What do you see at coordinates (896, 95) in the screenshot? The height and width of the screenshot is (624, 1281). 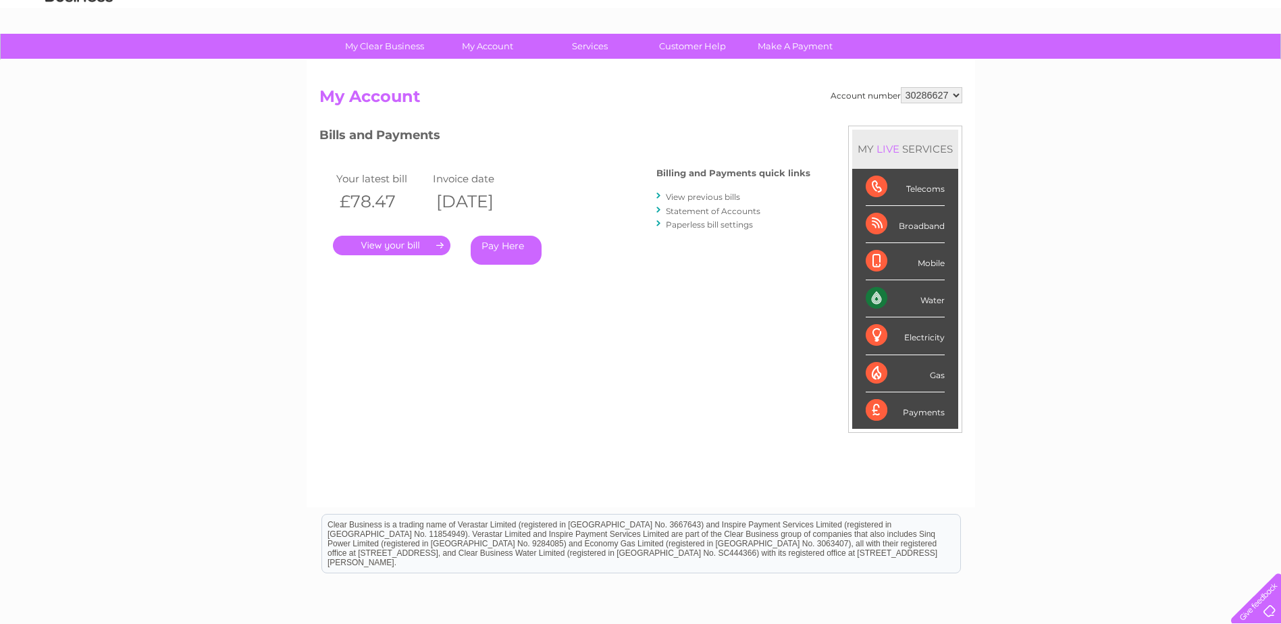 I see `div: Account number` at bounding box center [896, 95].